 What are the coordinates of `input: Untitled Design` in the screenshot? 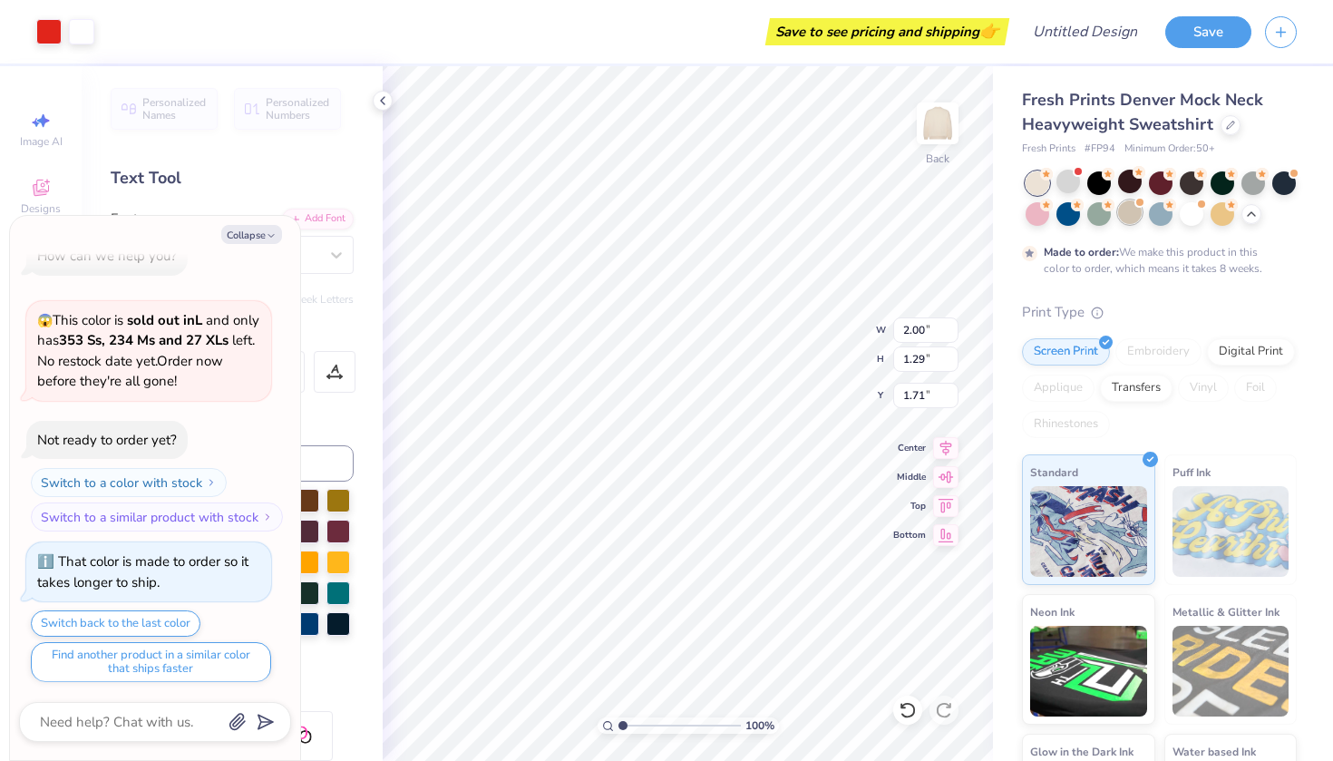 It's located at (1085, 32).